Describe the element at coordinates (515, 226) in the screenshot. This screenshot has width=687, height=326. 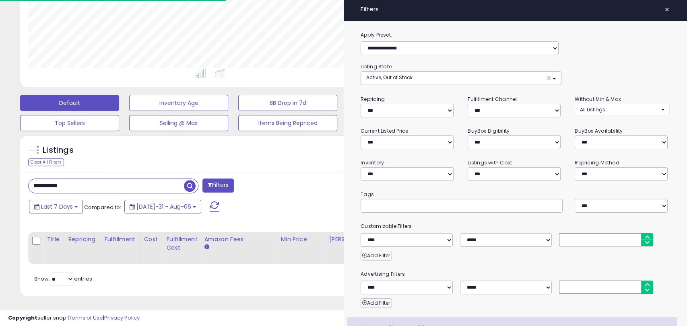
I see `small: Customizable Filters` at that location.